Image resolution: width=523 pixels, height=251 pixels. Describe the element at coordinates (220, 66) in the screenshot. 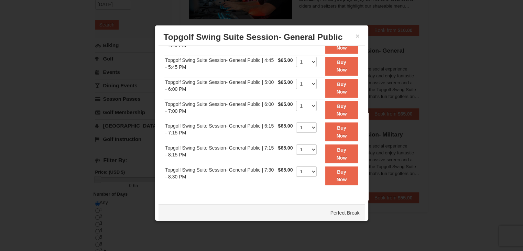

I see `td: Topgolf Swing Suite Session- General Public | 4:45 - 5:45 PM` at that location.